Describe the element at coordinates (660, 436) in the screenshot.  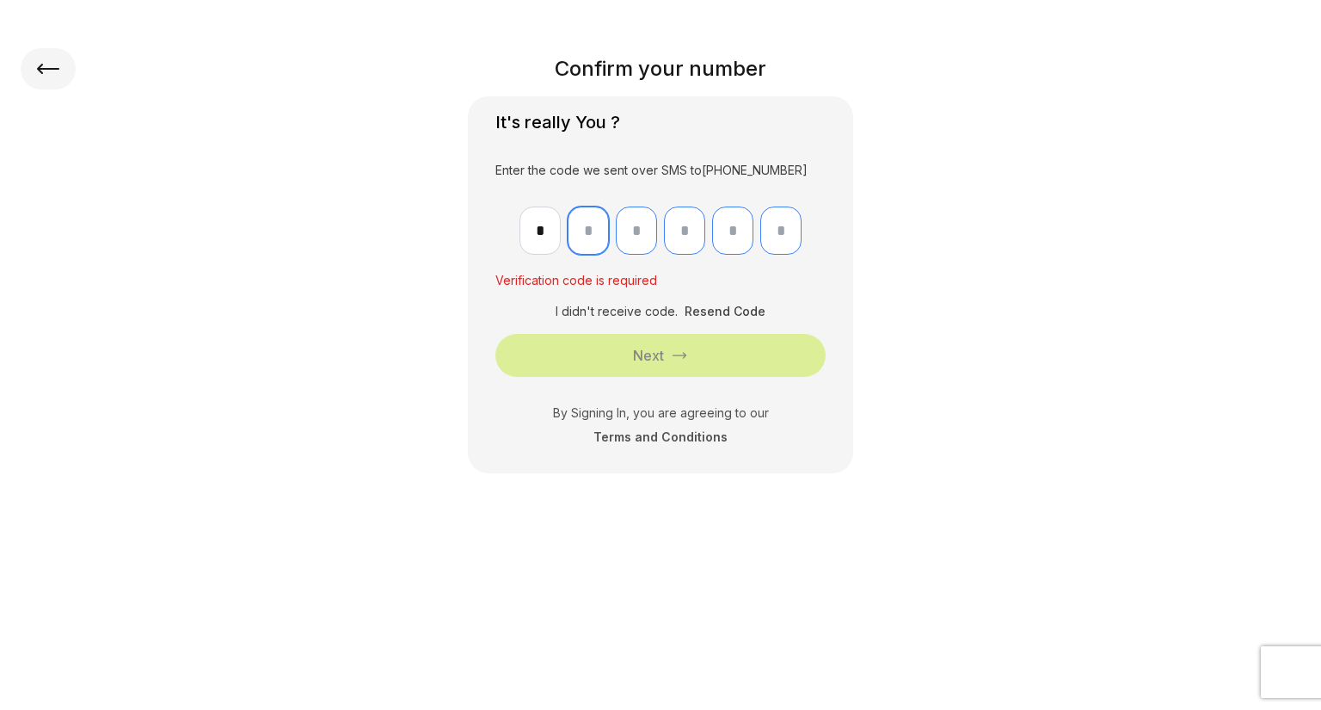
I see `a: Terms and Conditions` at that location.